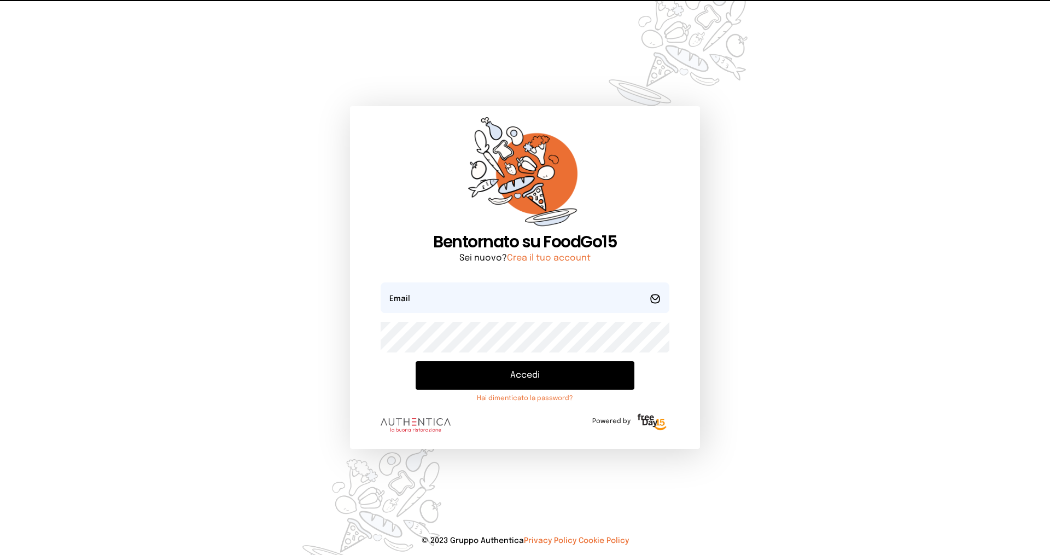  I want to click on img: logo-freeday.3e08031.png, so click(652, 422).